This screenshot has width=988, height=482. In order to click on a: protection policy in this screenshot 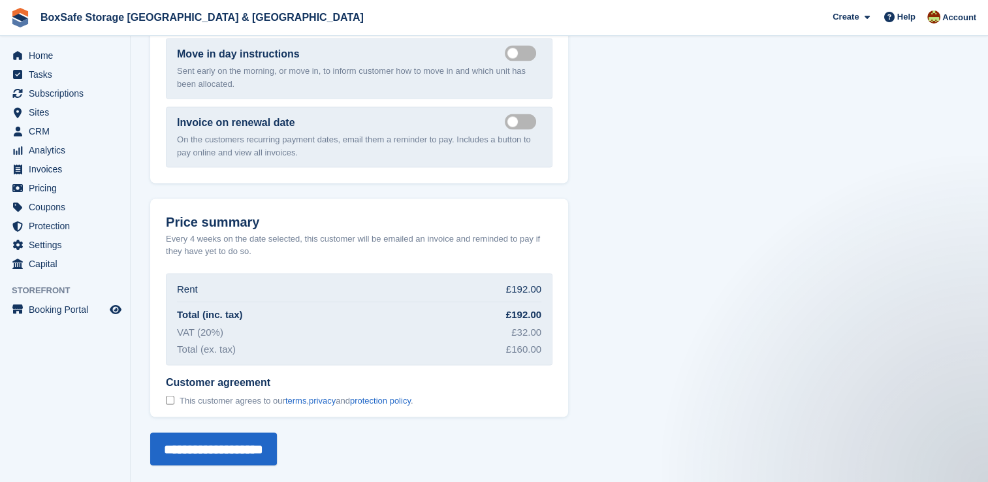, I will do `click(380, 400)`.